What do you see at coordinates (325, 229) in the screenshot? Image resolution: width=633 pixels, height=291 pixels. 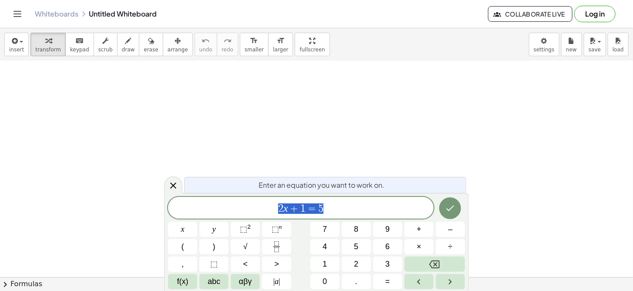 I see `span: 7` at bounding box center [325, 229].